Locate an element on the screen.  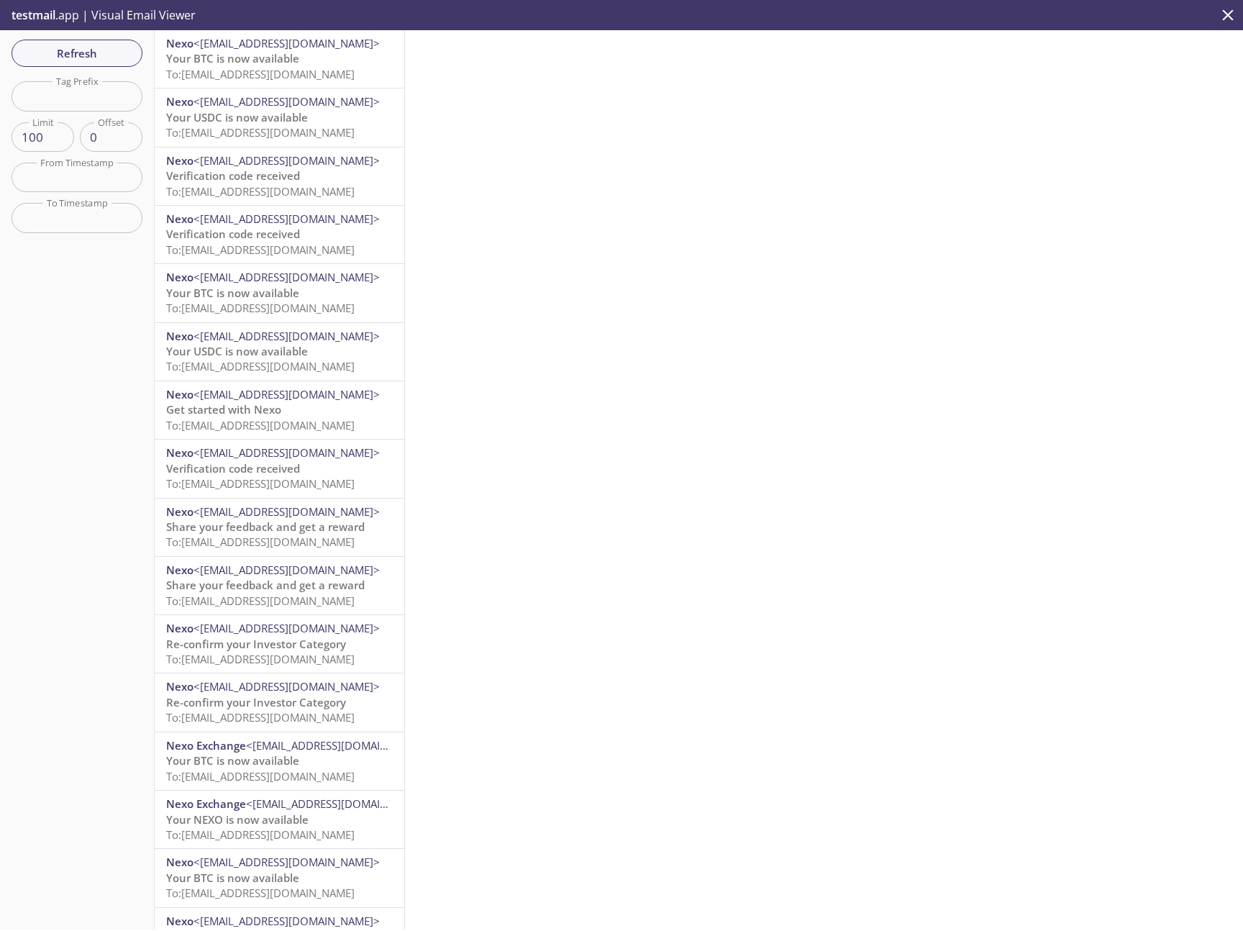
span: Get started with Nexo is located at coordinates (224, 409).